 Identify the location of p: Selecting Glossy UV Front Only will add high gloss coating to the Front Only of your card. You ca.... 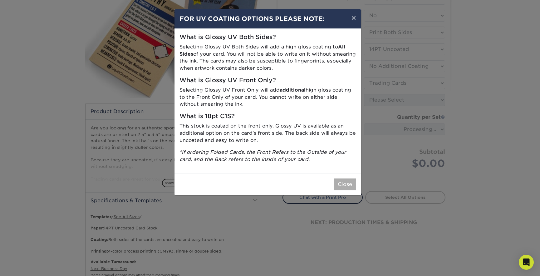
(268, 97).